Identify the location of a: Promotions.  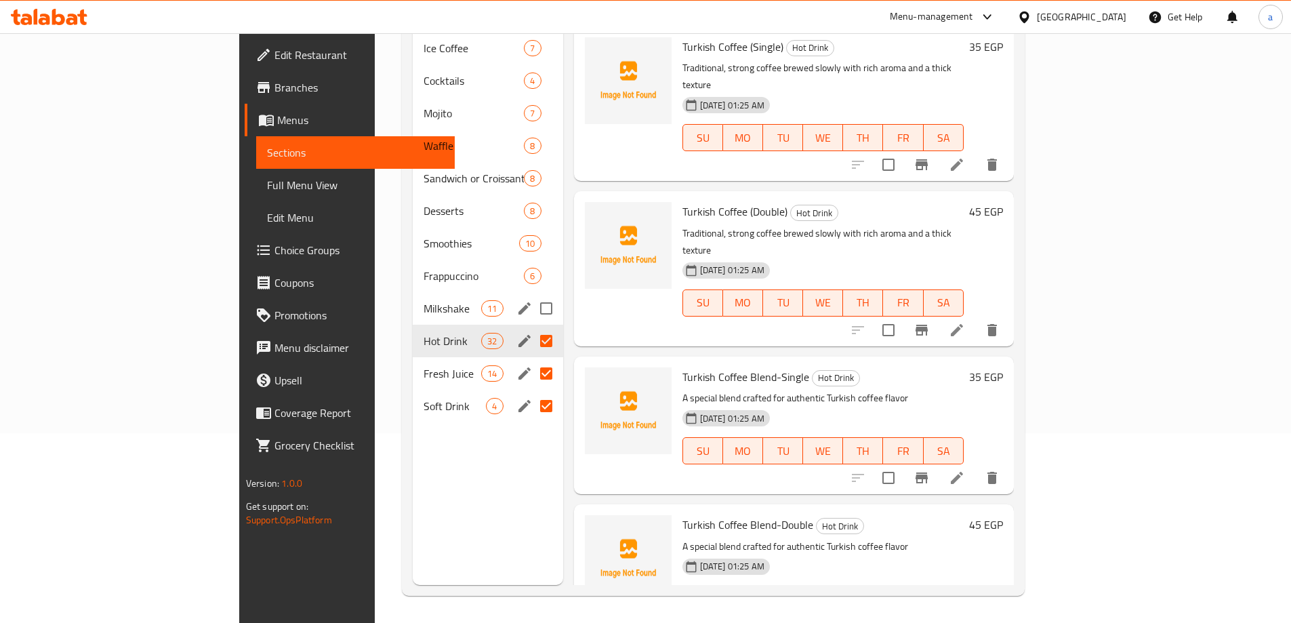
(350, 315).